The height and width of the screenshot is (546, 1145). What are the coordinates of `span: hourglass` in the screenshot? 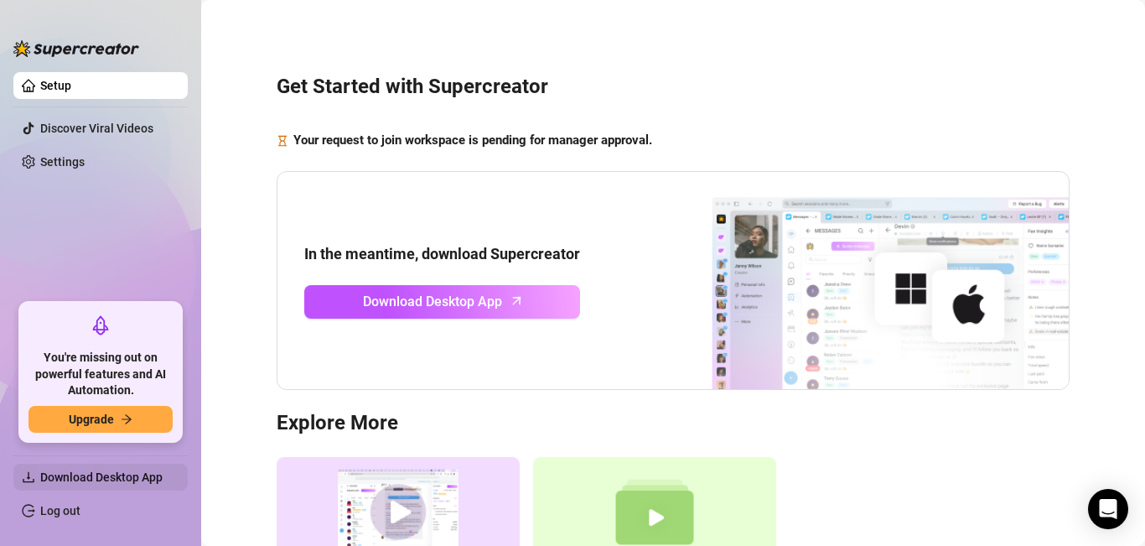 It's located at (283, 141).